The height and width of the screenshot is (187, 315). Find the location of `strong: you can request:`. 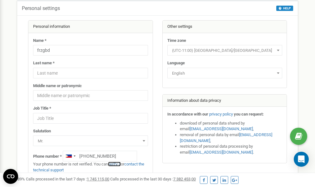

strong: you can request: is located at coordinates (249, 114).